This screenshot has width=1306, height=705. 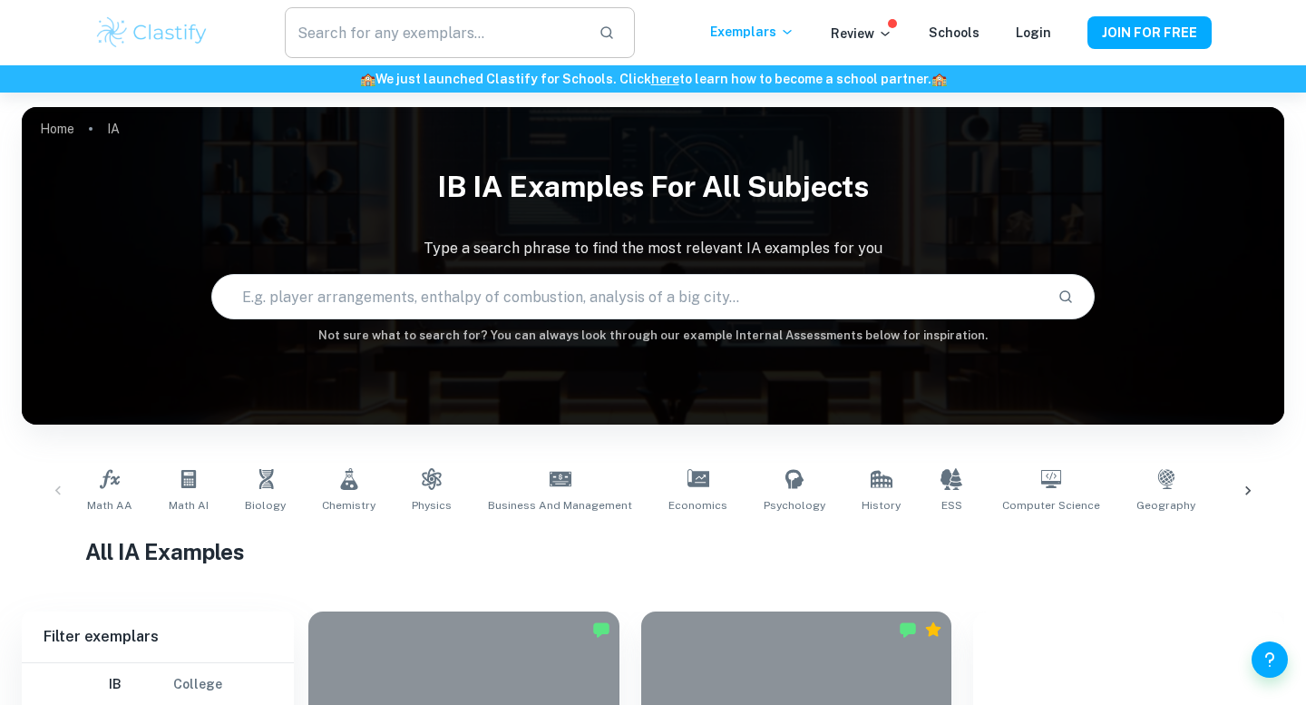 I want to click on span: Physics, so click(x=432, y=505).